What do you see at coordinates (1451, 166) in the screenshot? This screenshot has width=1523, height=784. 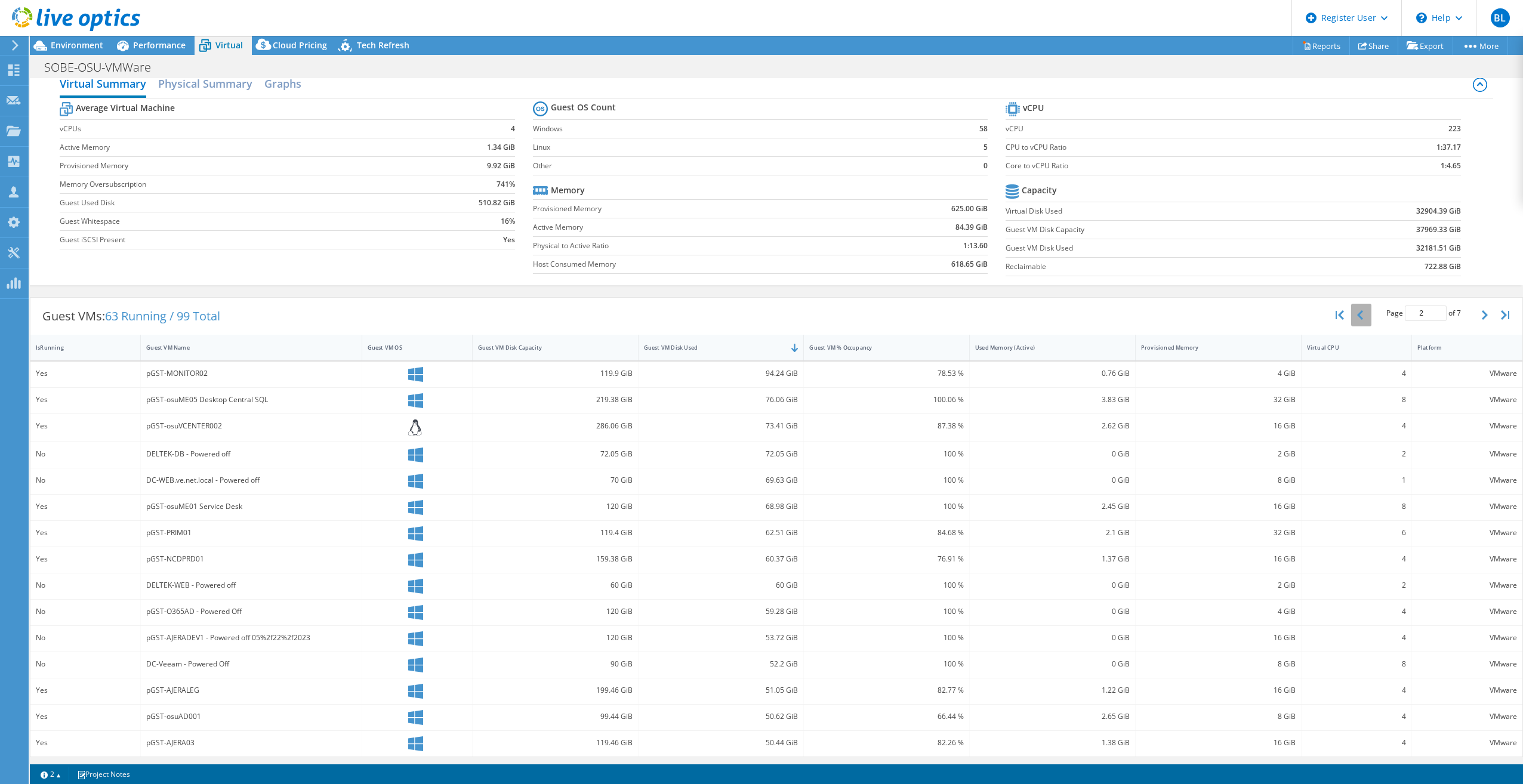 I see `b: 1:4.65` at bounding box center [1451, 166].